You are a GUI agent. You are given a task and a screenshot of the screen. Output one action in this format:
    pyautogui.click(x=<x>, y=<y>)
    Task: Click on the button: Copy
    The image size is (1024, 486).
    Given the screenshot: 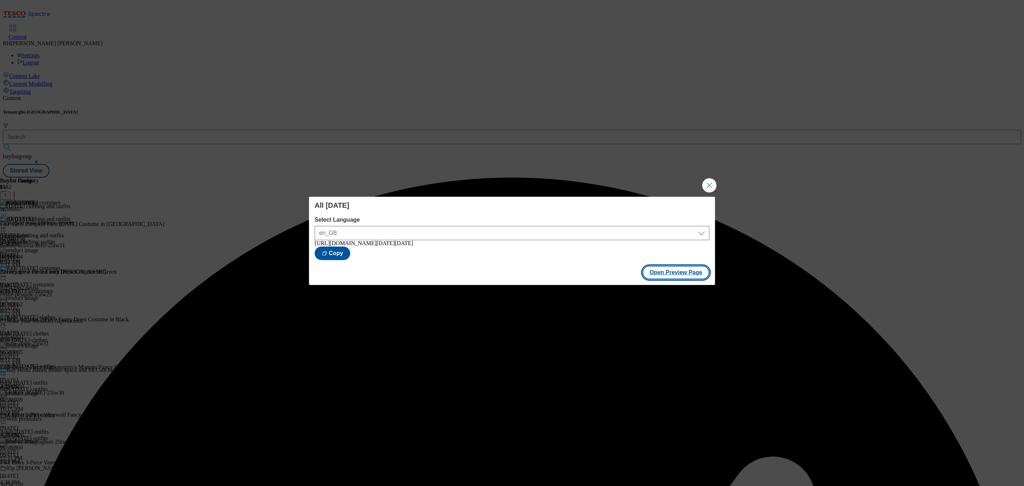 What is the action you would take?
    pyautogui.click(x=332, y=253)
    